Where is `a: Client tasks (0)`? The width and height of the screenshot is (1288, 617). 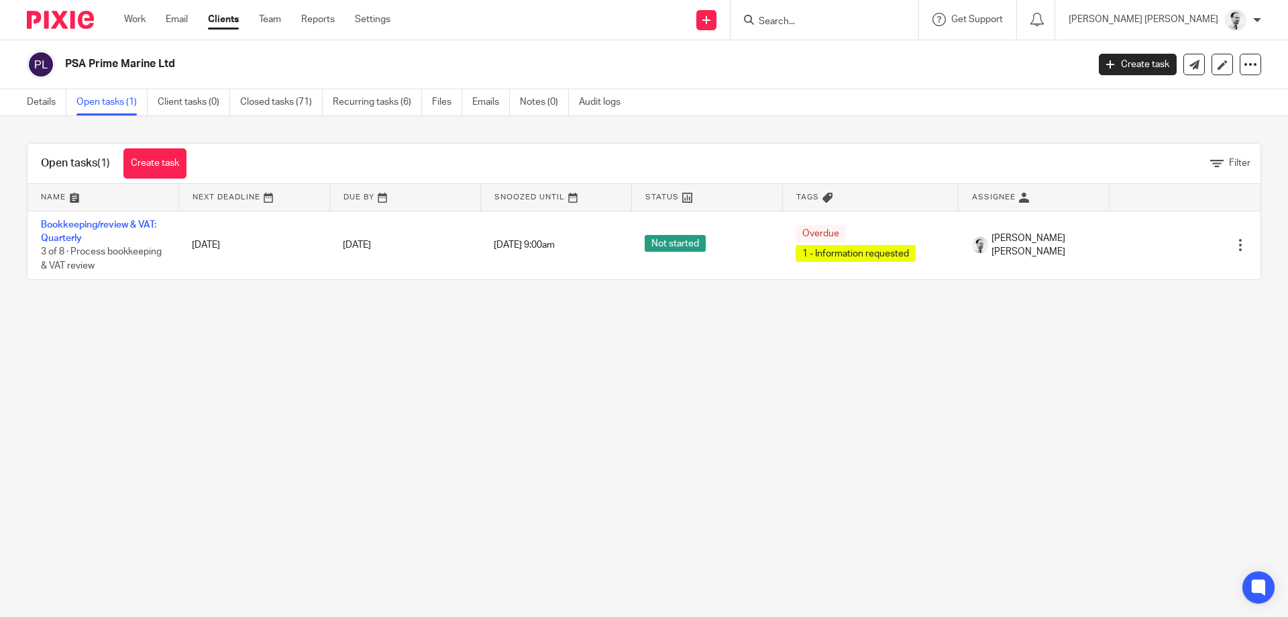
a: Client tasks (0) is located at coordinates (194, 102).